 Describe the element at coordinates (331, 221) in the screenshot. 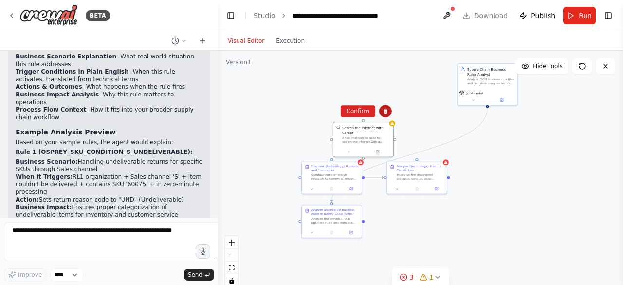

I see `div: Analyze and Explain Business Rules in Supply Chain TermsAnalyze the provided JSON business rules ...` at that location.